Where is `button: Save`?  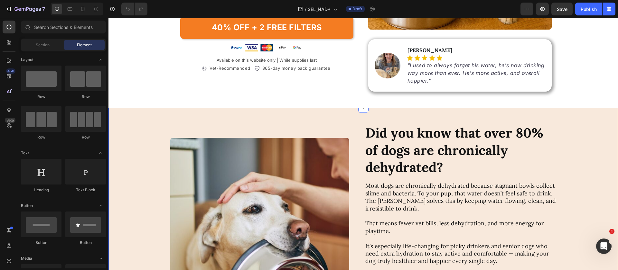
button: Save is located at coordinates (562, 9).